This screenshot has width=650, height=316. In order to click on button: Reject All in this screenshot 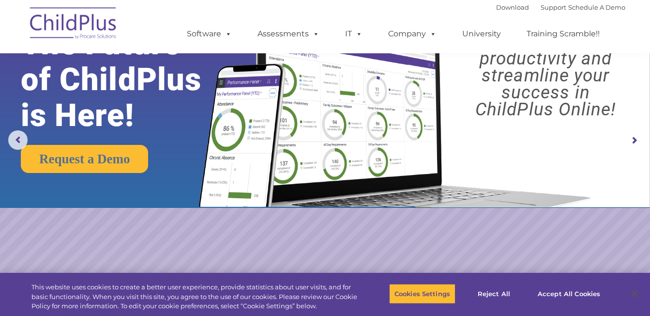, I will do `click(494, 293)`.